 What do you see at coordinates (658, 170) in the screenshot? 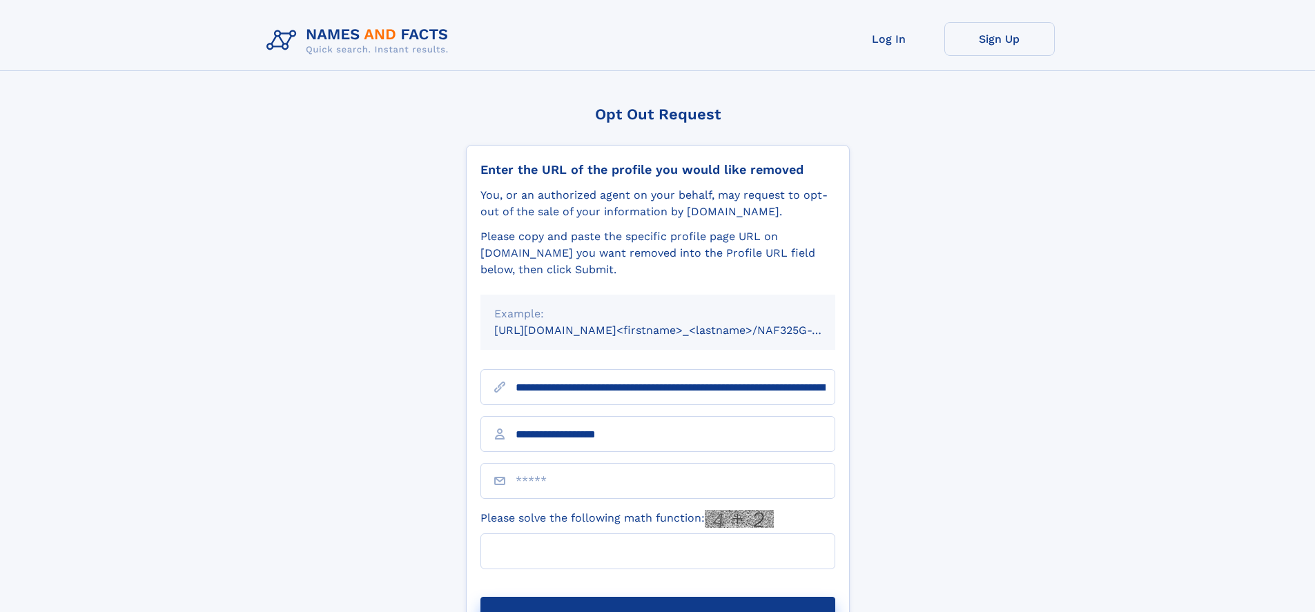
I see `div: Enter the URL of the profile you would like removed` at bounding box center [658, 170].